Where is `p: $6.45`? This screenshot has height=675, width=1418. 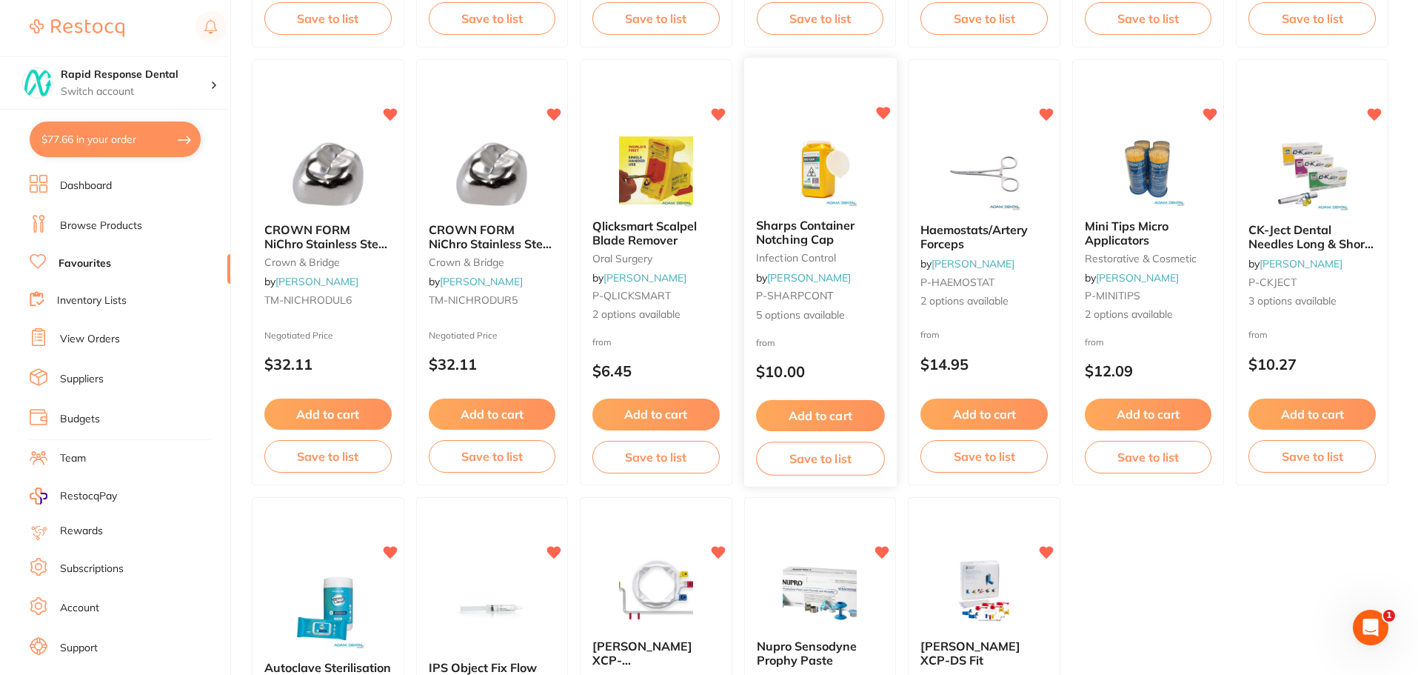 p: $6.45 is located at coordinates (656, 370).